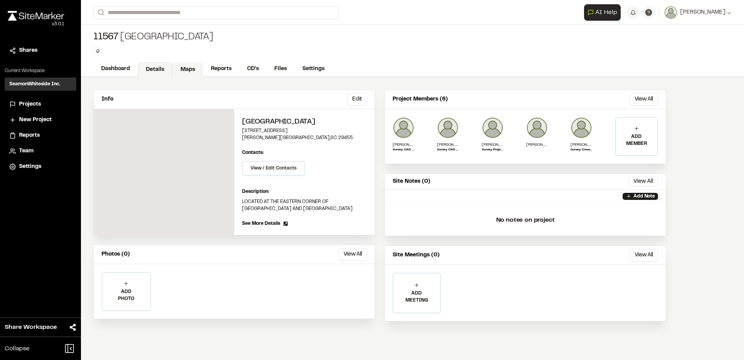  I want to click on a: New Project, so click(40, 120).